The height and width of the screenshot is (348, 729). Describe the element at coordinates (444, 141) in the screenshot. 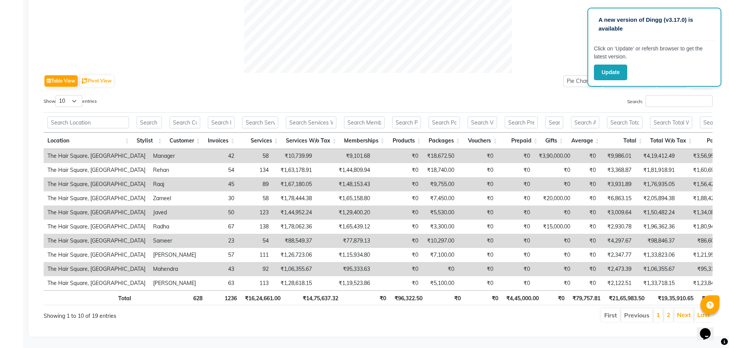

I see `th: Packages: activate to sort column ascending` at that location.